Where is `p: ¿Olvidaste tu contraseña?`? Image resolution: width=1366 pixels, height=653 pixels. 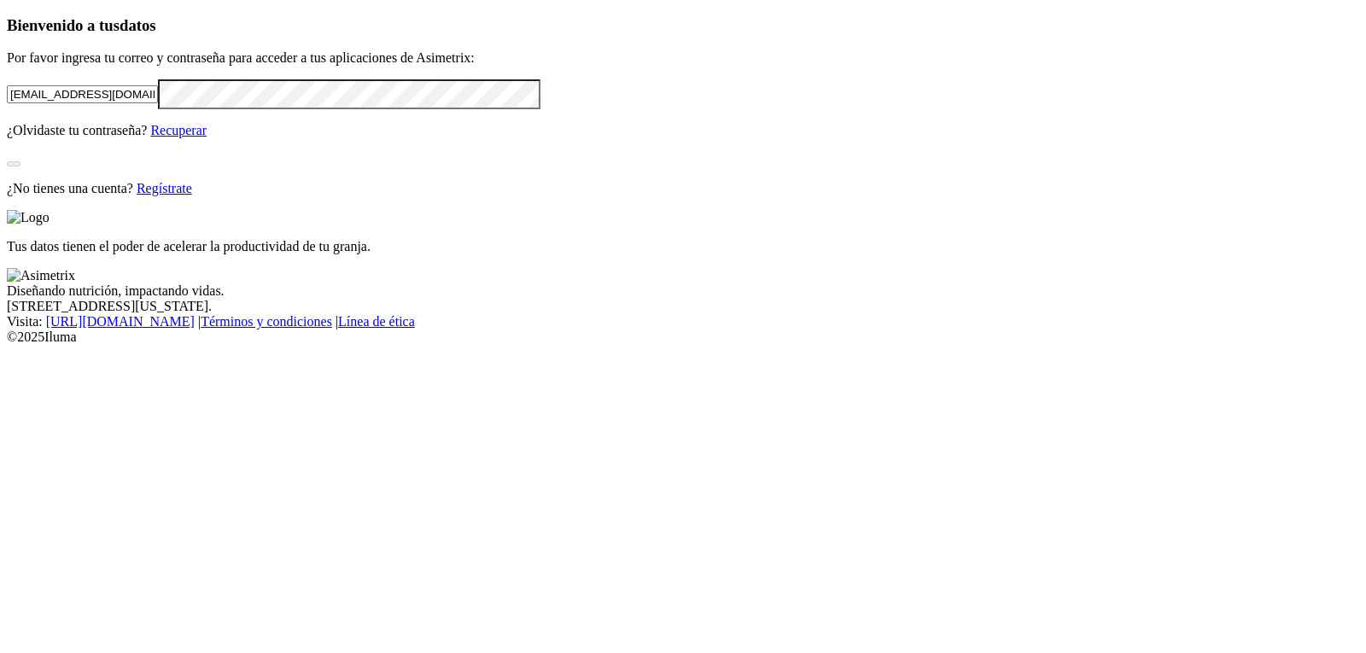
p: ¿Olvidaste tu contraseña? is located at coordinates (683, 131).